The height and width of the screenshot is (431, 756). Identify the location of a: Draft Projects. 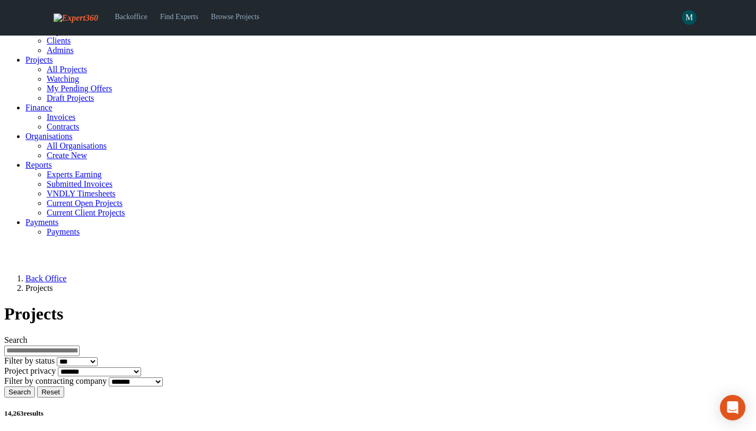
(70, 98).